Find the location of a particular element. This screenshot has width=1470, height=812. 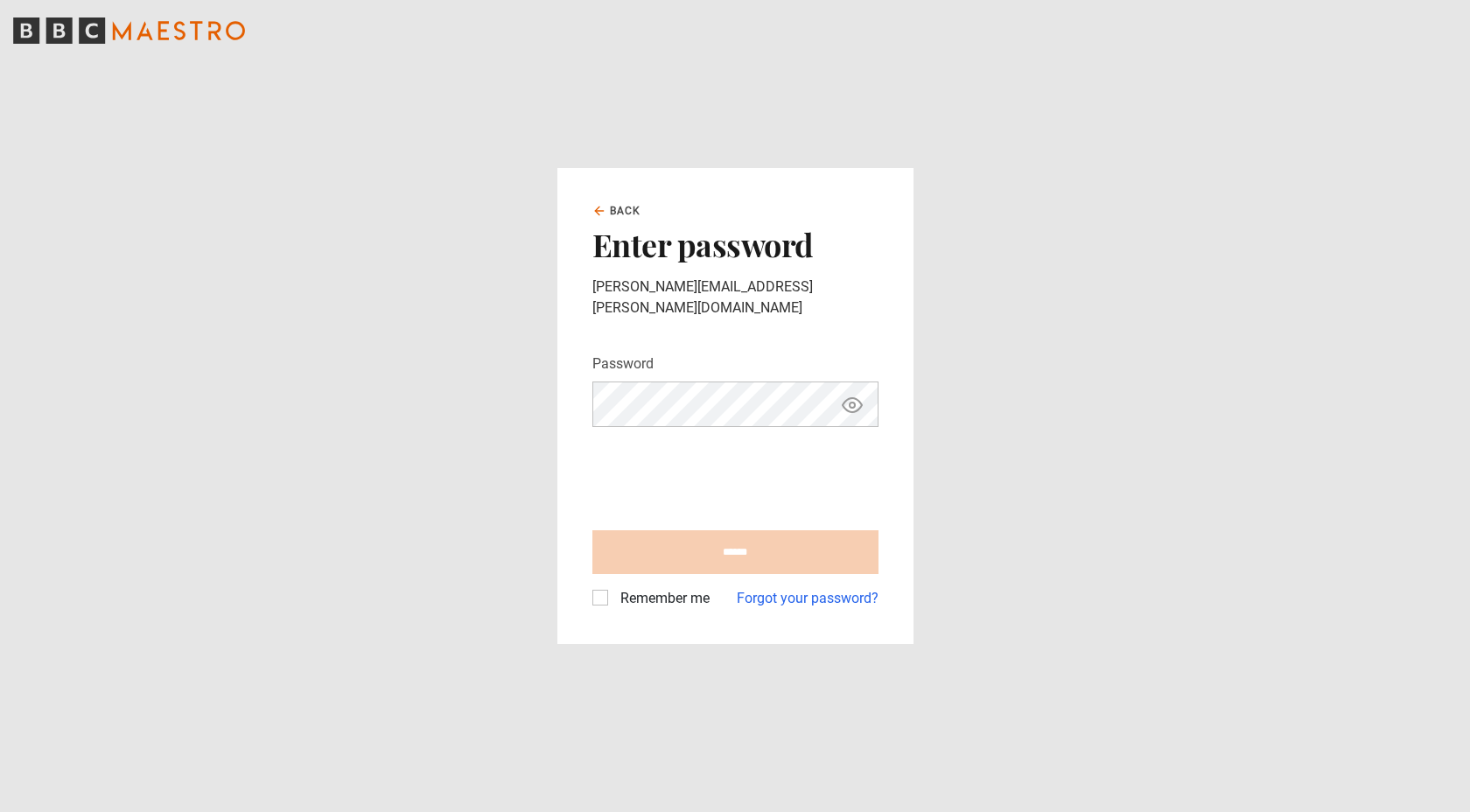

span: Back is located at coordinates (626, 211).